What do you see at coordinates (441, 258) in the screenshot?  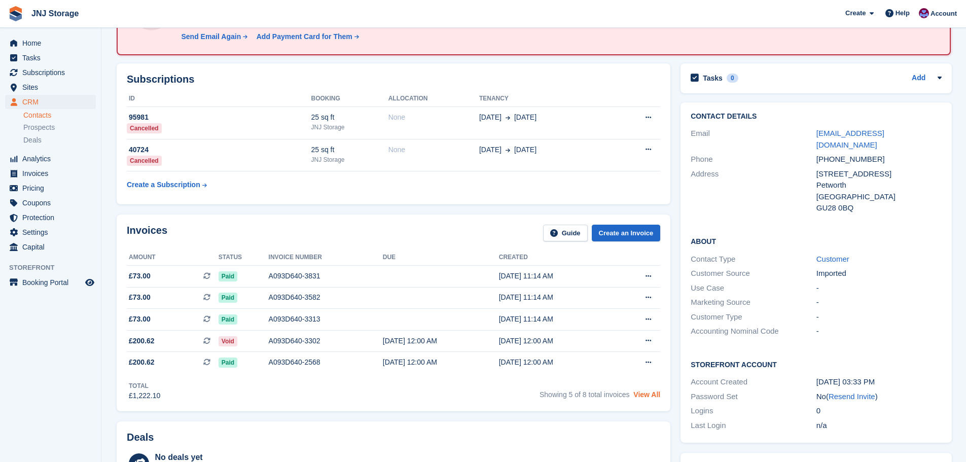 I see `th: Due` at bounding box center [441, 258].